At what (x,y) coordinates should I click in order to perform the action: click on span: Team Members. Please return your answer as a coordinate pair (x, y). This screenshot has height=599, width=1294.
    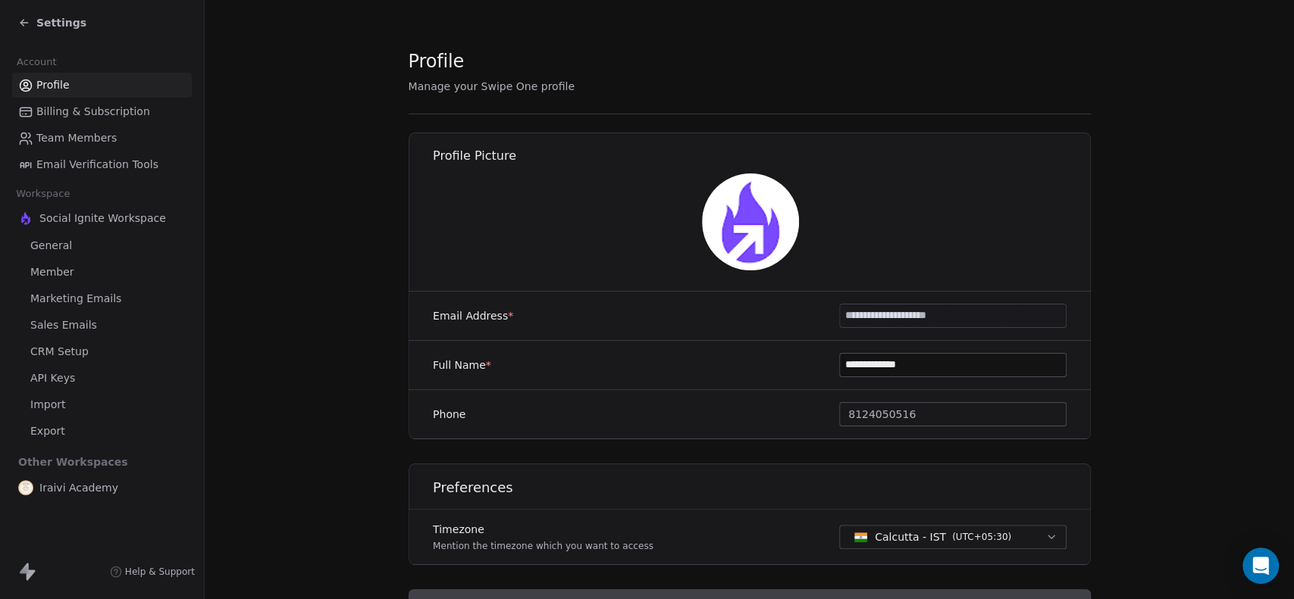
    Looking at the image, I should click on (77, 138).